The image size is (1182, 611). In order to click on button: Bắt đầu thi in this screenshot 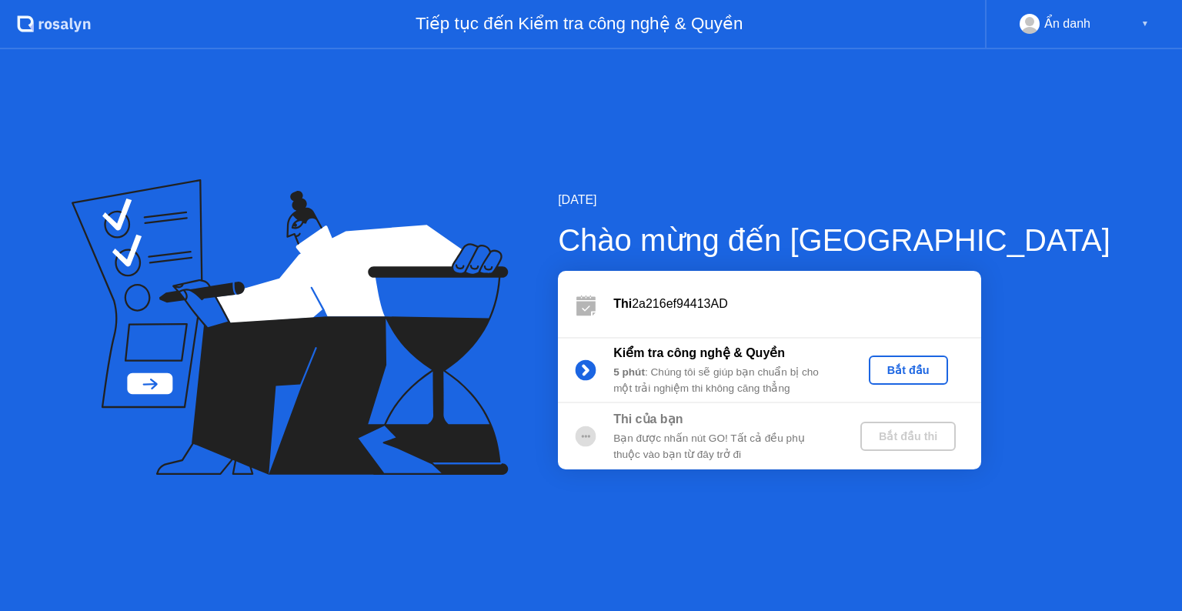, I will do `click(908, 436)`.